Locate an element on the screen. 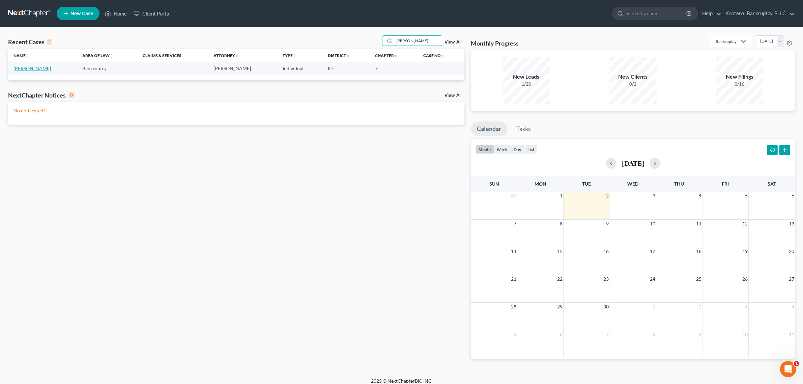 The width and height of the screenshot is (803, 384). div: Bankruptcy is located at coordinates (726, 41).